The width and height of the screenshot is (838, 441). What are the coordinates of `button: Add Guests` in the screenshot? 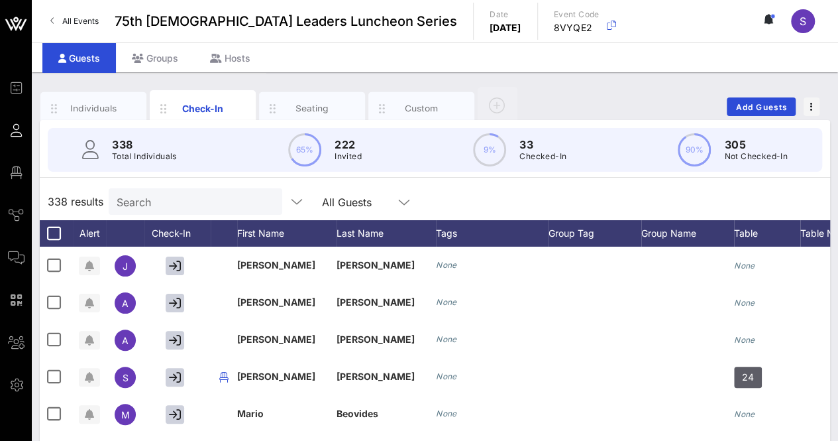 It's located at (761, 107).